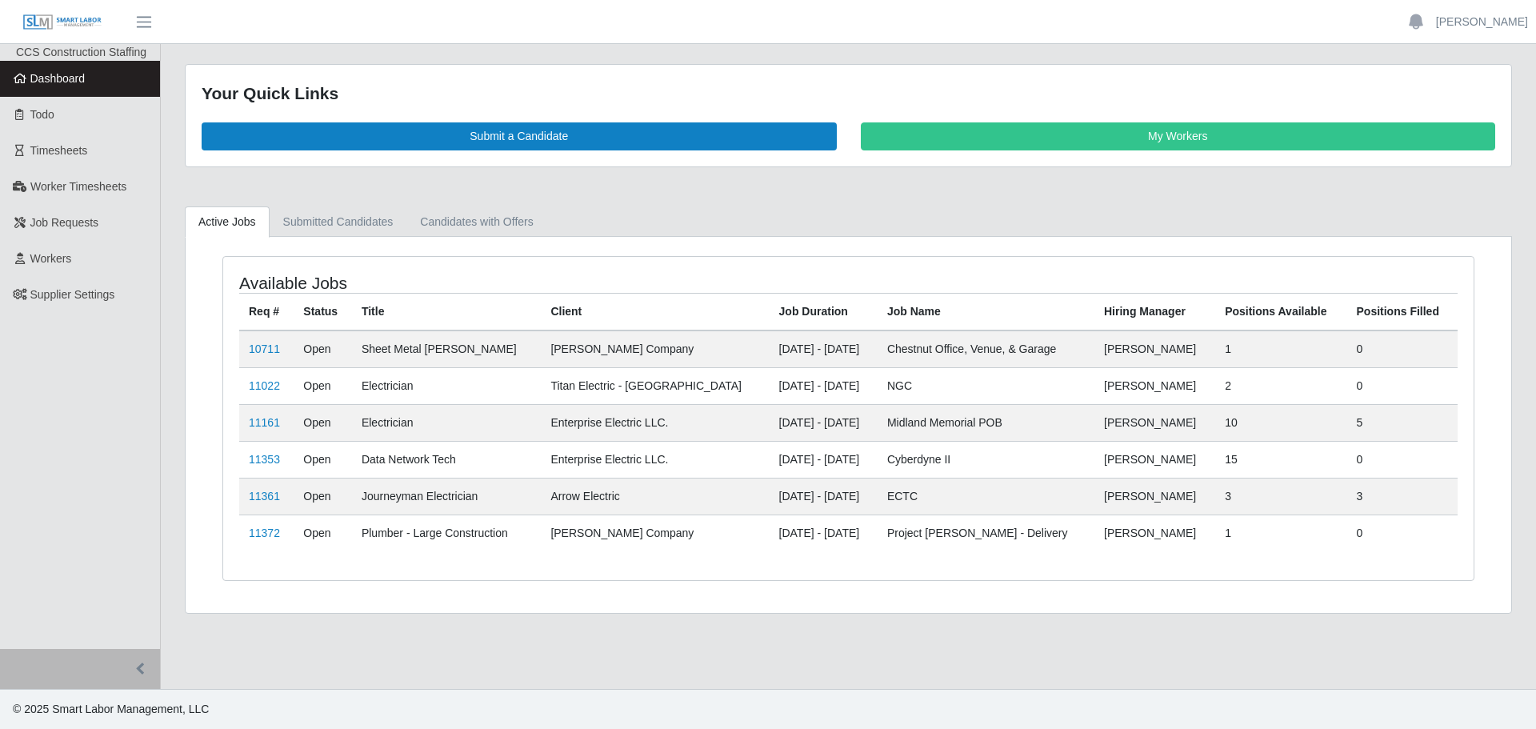 The height and width of the screenshot is (729, 1536). Describe the element at coordinates (264, 533) in the screenshot. I see `a: 11372` at that location.